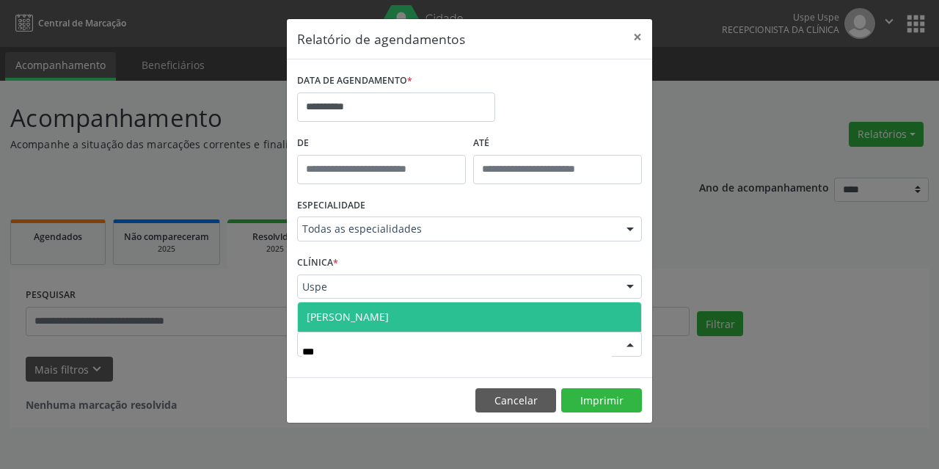  I want to click on label: CLÍNICA, so click(318, 263).